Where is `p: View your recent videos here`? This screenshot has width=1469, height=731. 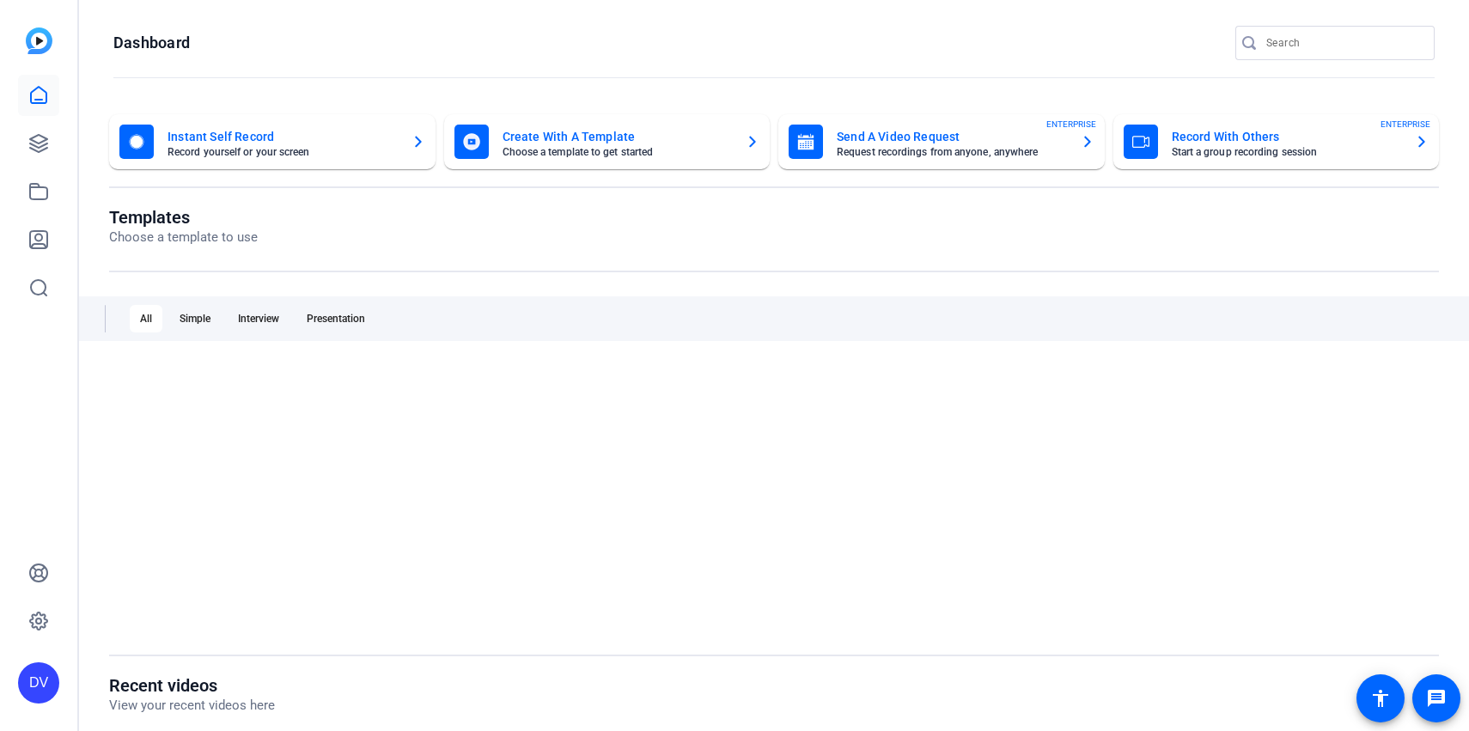
p: View your recent videos here is located at coordinates (192, 705).